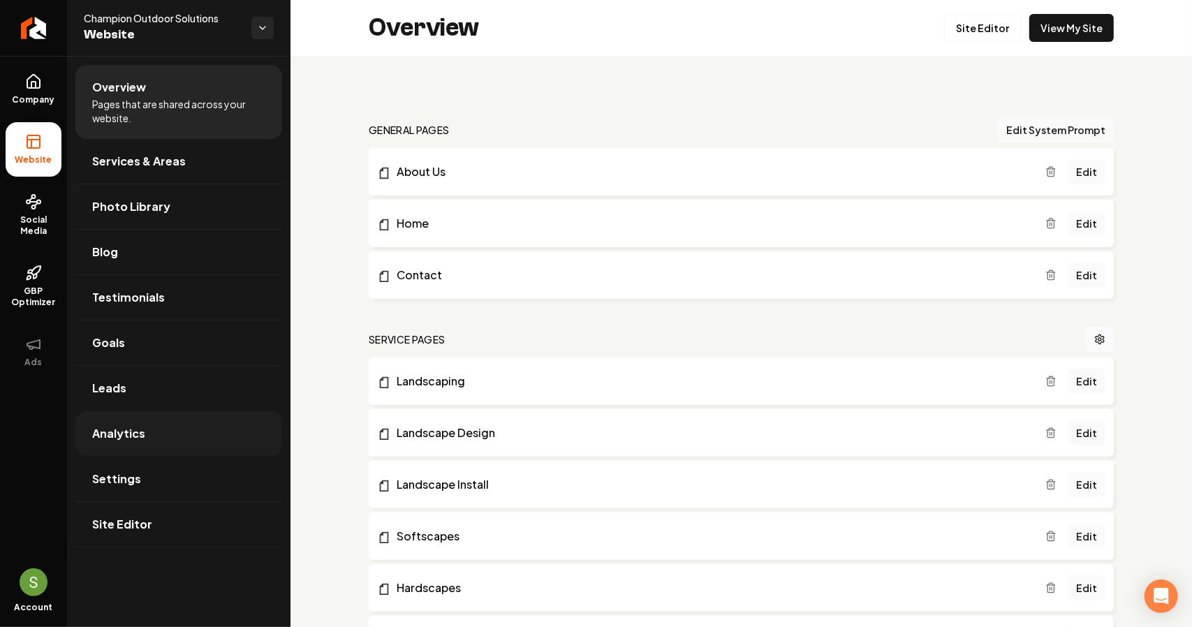 This screenshot has width=1192, height=627. I want to click on a: Hardscapes, so click(711, 588).